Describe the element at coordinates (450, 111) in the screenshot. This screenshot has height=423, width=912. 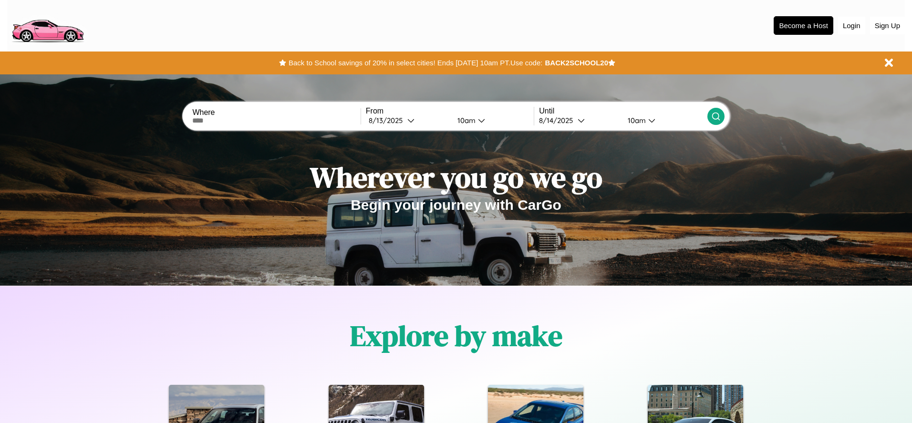
I see `label: From` at that location.